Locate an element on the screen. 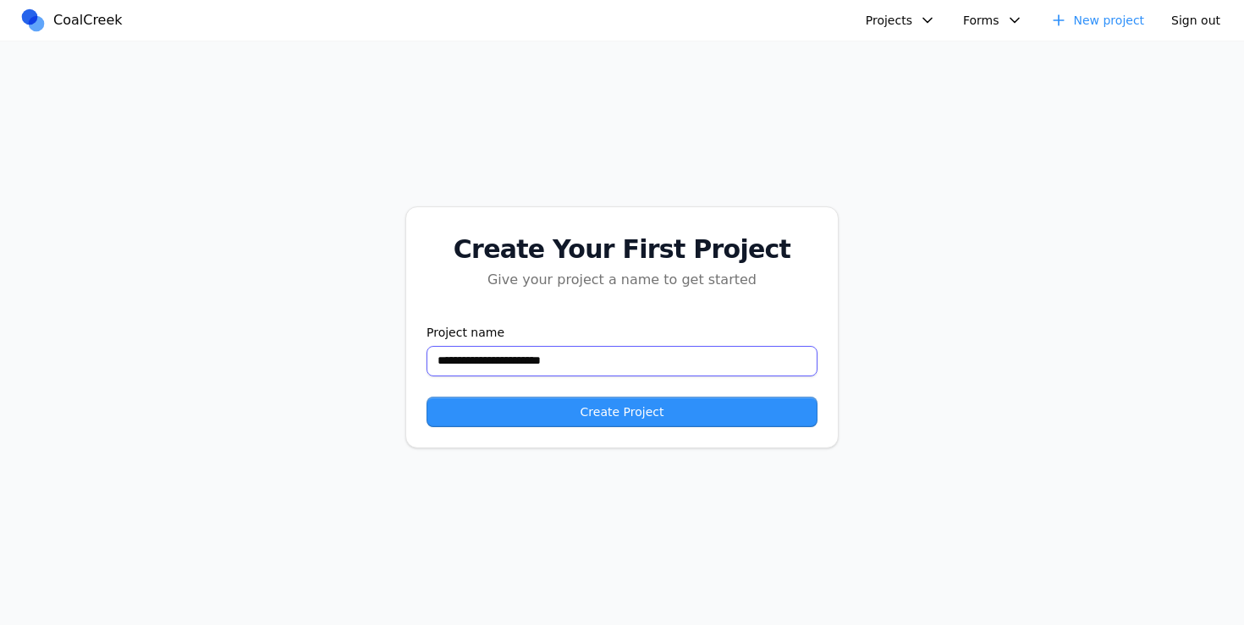 The width and height of the screenshot is (1244, 625). button: Forms is located at coordinates (993, 20).